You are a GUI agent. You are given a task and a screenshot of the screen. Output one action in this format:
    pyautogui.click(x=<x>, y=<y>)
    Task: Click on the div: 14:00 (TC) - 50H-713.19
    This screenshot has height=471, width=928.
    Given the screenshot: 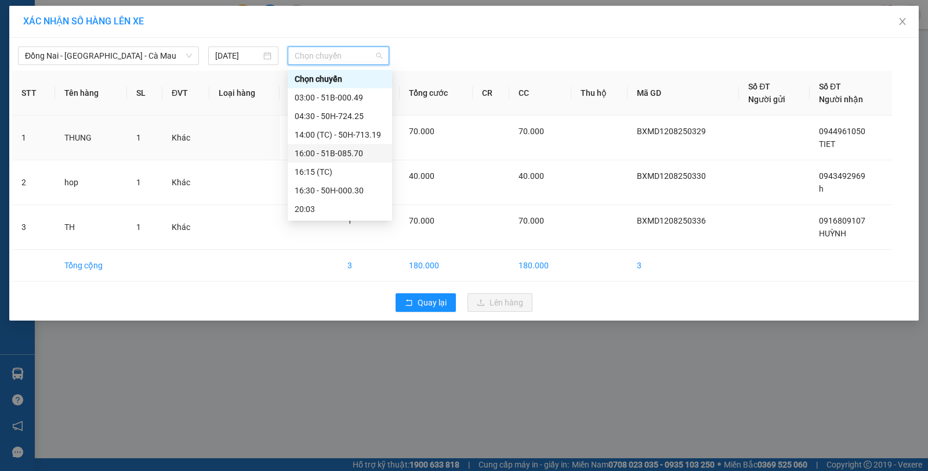 What is the action you would take?
    pyautogui.click(x=340, y=135)
    